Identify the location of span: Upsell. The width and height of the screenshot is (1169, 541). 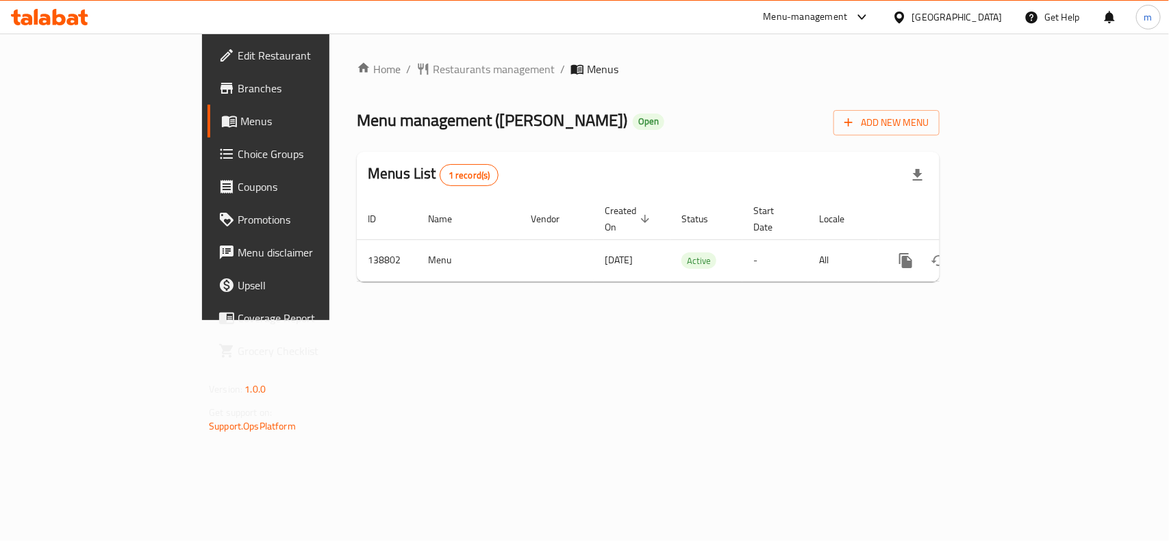
(311, 285).